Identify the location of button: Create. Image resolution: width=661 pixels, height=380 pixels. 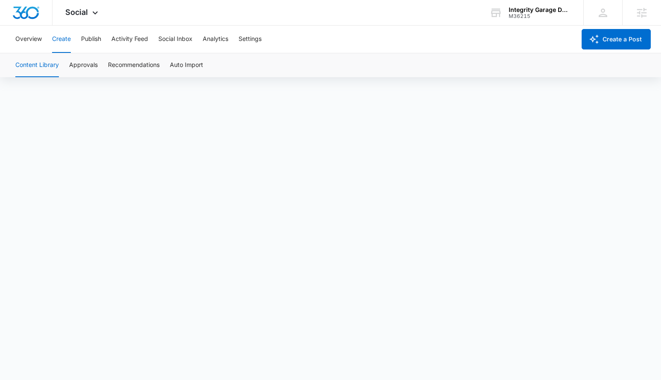
(61, 39).